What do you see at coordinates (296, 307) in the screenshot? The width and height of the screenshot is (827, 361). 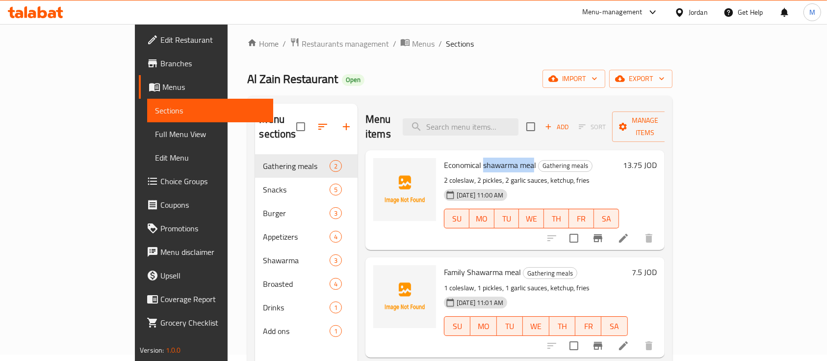 I see `div: Drinks` at bounding box center [296, 307].